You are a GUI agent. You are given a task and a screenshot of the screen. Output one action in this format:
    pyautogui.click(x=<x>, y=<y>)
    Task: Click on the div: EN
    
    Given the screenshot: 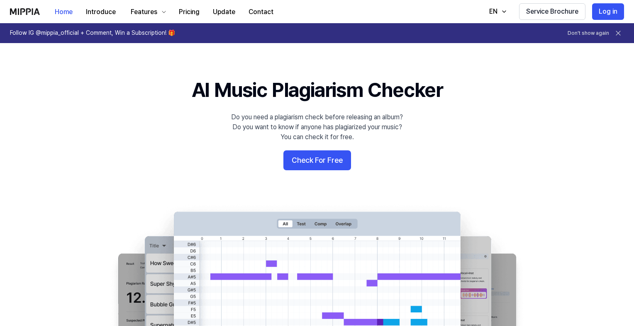 What is the action you would take?
    pyautogui.click(x=493, y=12)
    